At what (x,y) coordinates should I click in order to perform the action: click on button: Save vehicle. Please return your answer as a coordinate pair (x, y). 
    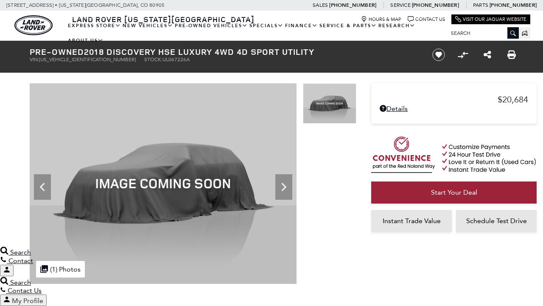
    Looking at the image, I should click on (439, 55).